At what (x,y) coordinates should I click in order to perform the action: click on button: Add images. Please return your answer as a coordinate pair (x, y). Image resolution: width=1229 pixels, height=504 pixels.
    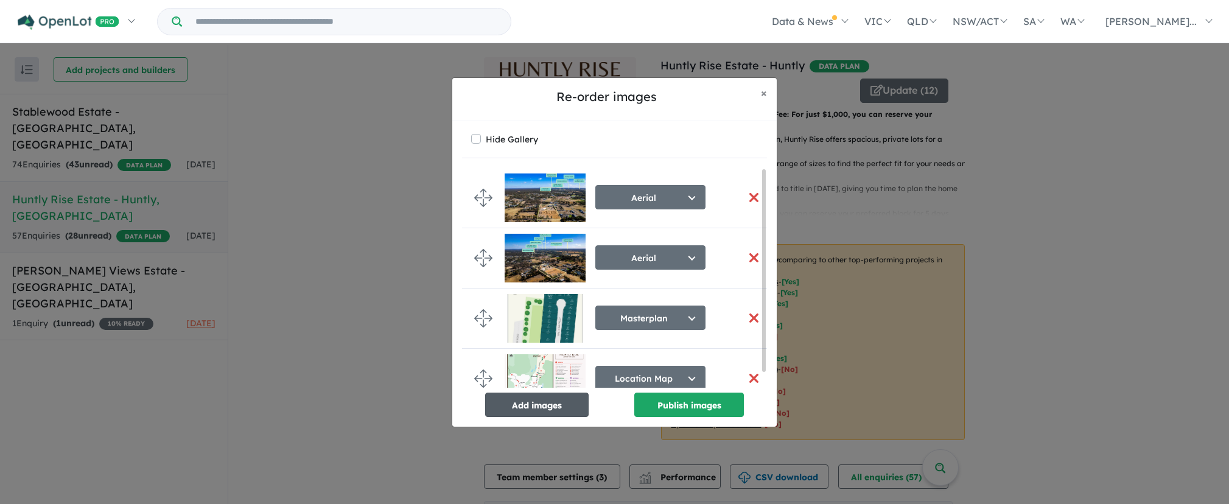
    Looking at the image, I should click on (537, 405).